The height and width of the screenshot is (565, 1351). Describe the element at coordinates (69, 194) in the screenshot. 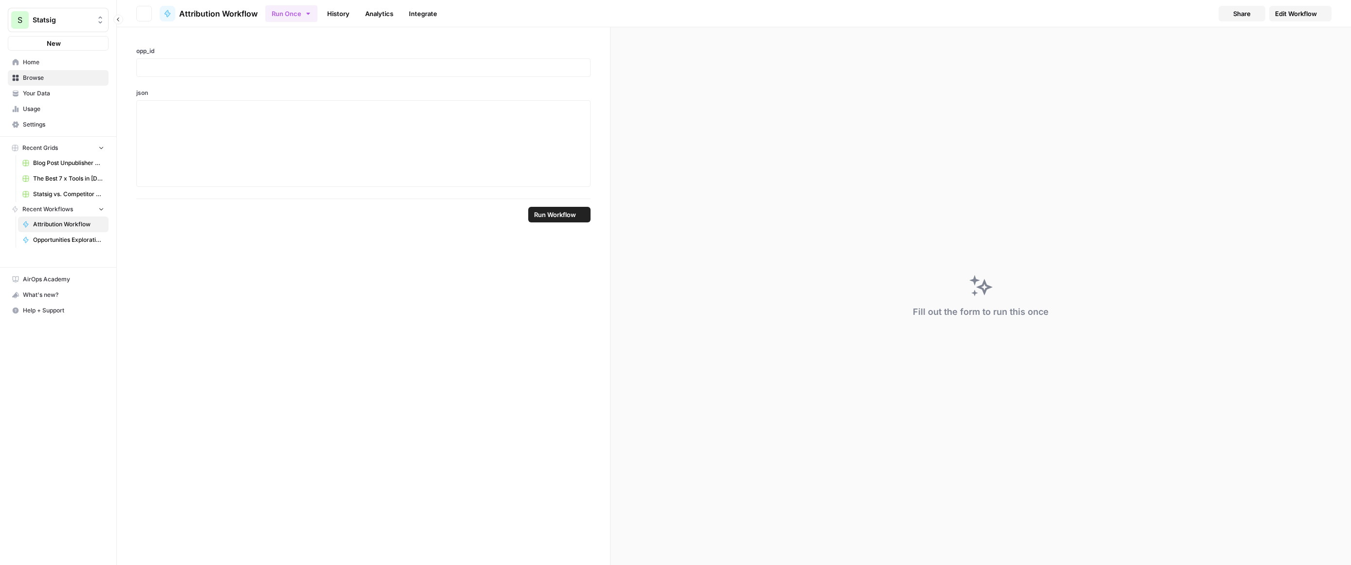

I see `span: Statsig vs. Competitor v2 Grid` at that location.